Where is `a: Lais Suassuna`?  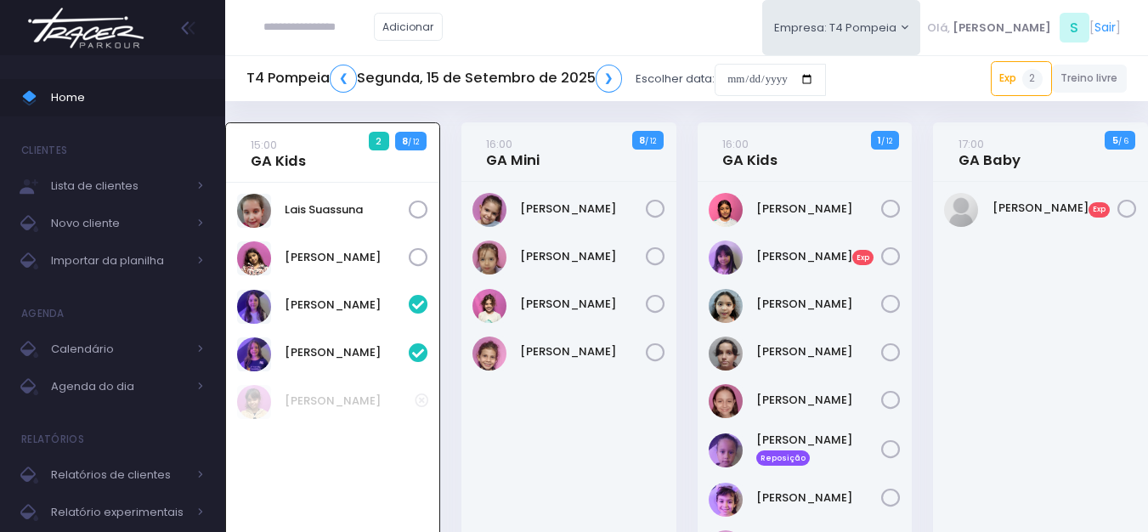
a: Lais Suassuna is located at coordinates (347, 210).